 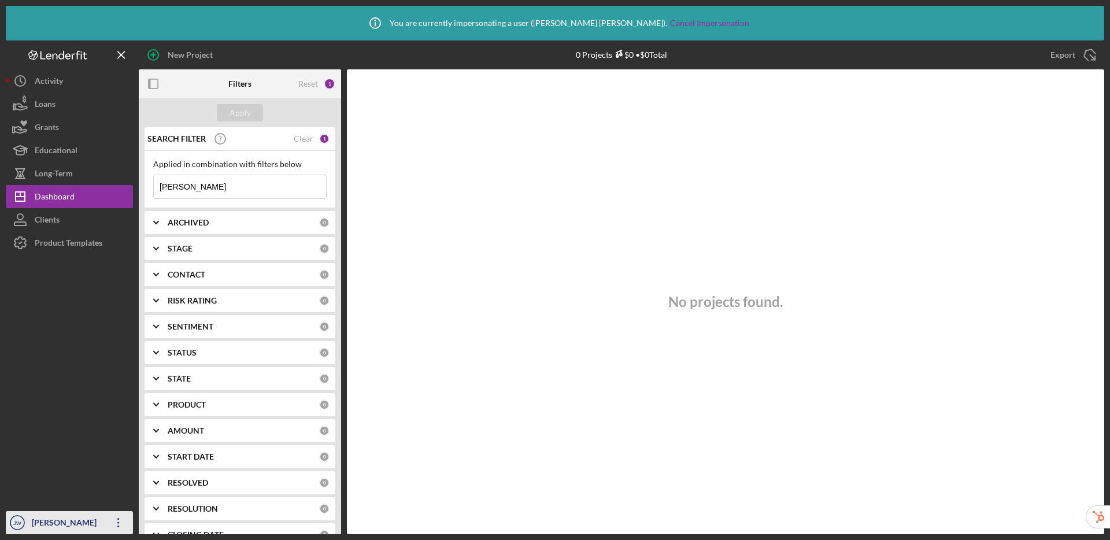 What do you see at coordinates (621, 54) in the screenshot?
I see `div: 0 Projects • $0 Total` at bounding box center [621, 54].